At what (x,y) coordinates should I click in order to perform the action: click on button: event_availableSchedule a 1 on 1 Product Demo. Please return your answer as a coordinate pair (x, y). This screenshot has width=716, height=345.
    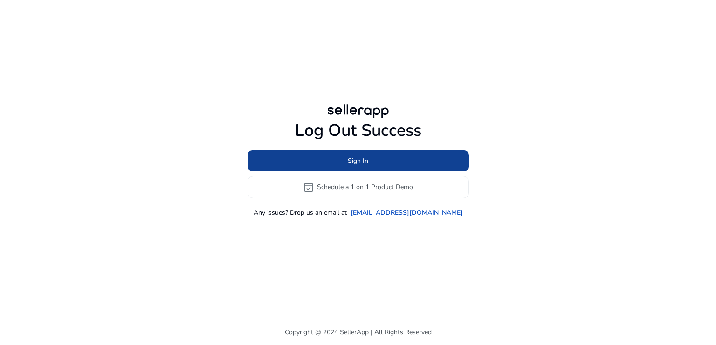
    Looking at the image, I should click on (358, 187).